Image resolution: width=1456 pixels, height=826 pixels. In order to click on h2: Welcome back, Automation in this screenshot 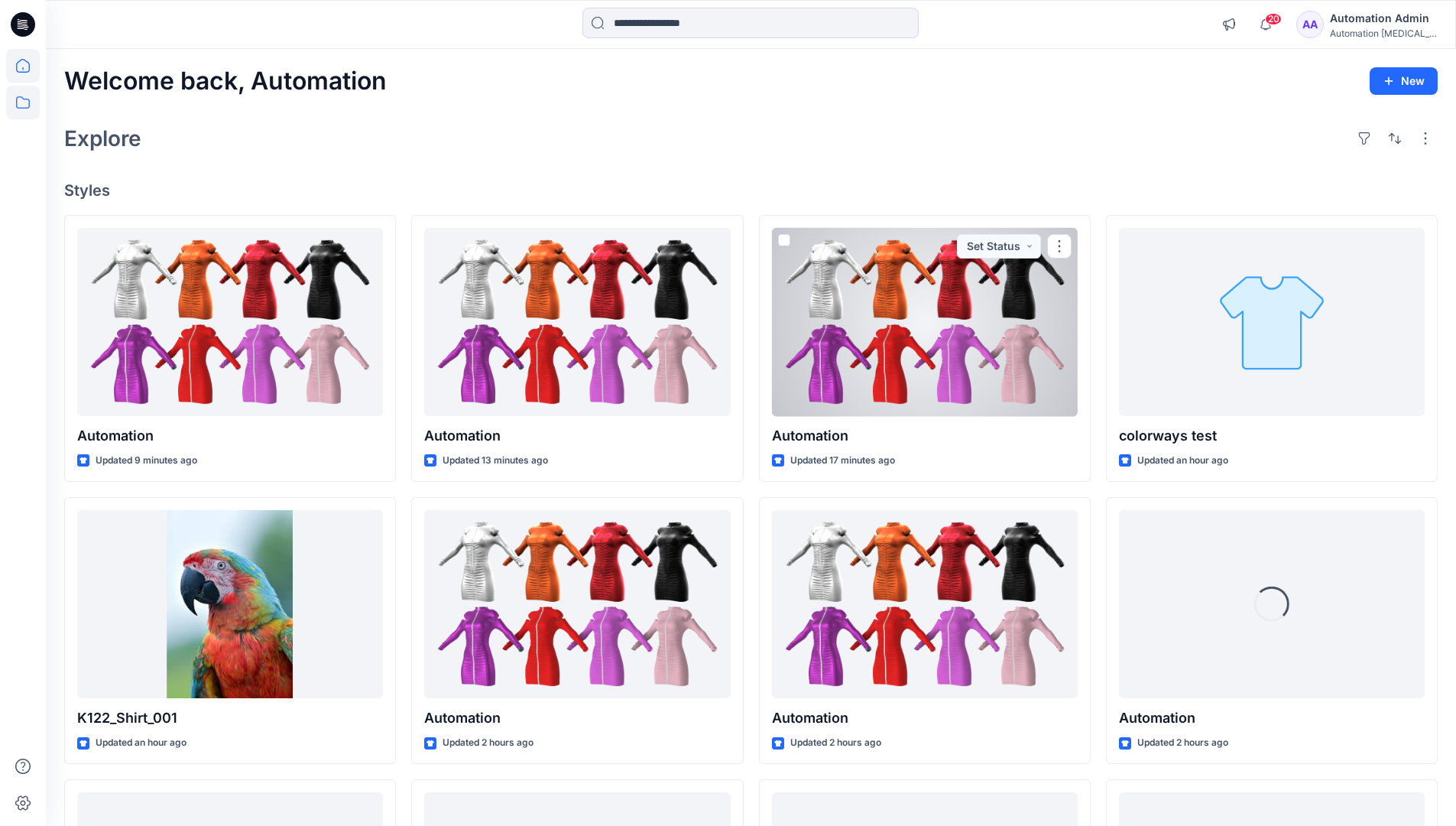, I will do `click(226, 81)`.